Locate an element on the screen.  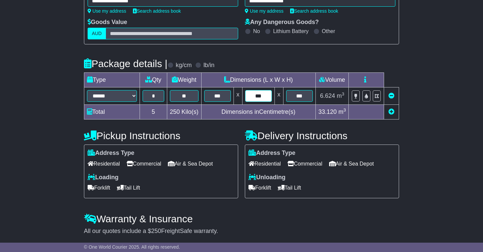
label: Lithium Battery is located at coordinates (291, 31).